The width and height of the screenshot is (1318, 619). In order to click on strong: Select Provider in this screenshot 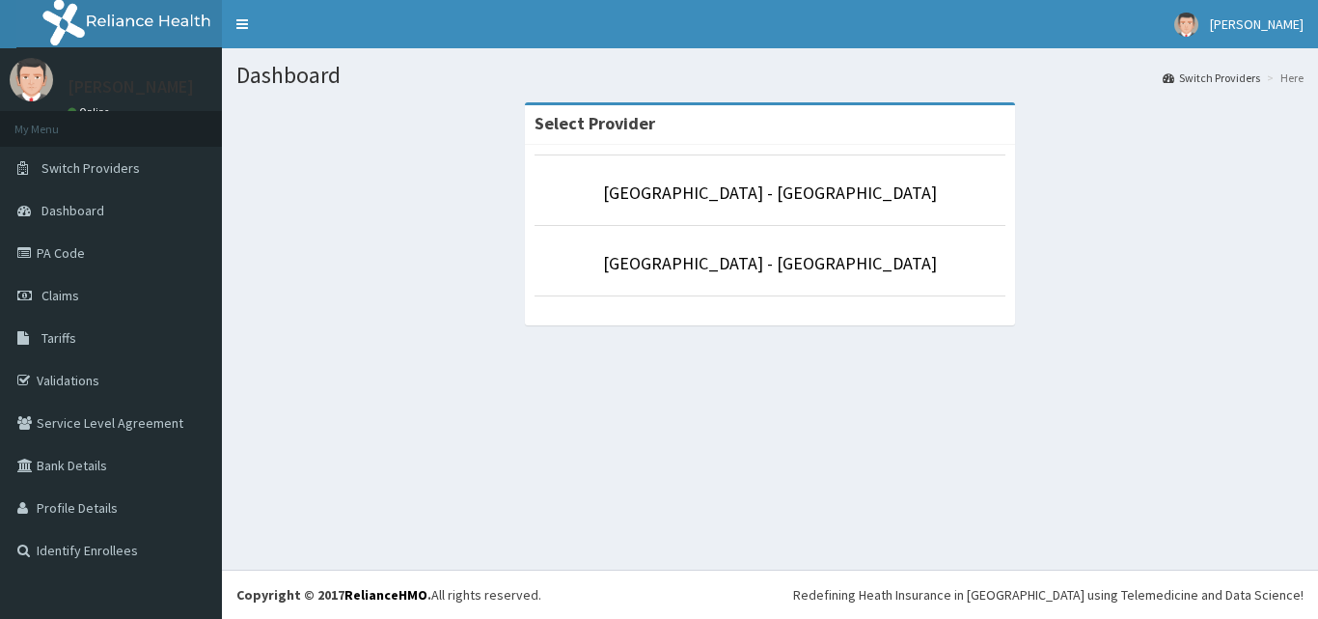, I will do `click(594, 123)`.